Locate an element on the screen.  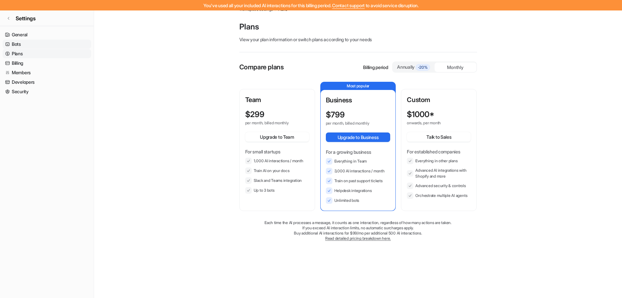
a: Billing is located at coordinates (47, 63).